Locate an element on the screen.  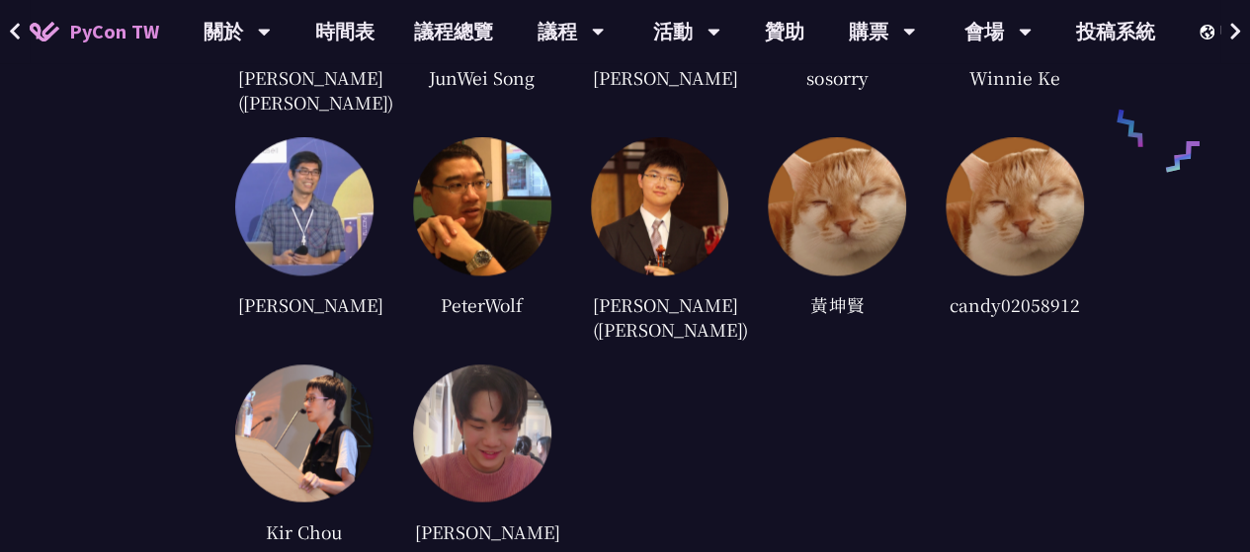
a: PyCon TW is located at coordinates (94, 32).